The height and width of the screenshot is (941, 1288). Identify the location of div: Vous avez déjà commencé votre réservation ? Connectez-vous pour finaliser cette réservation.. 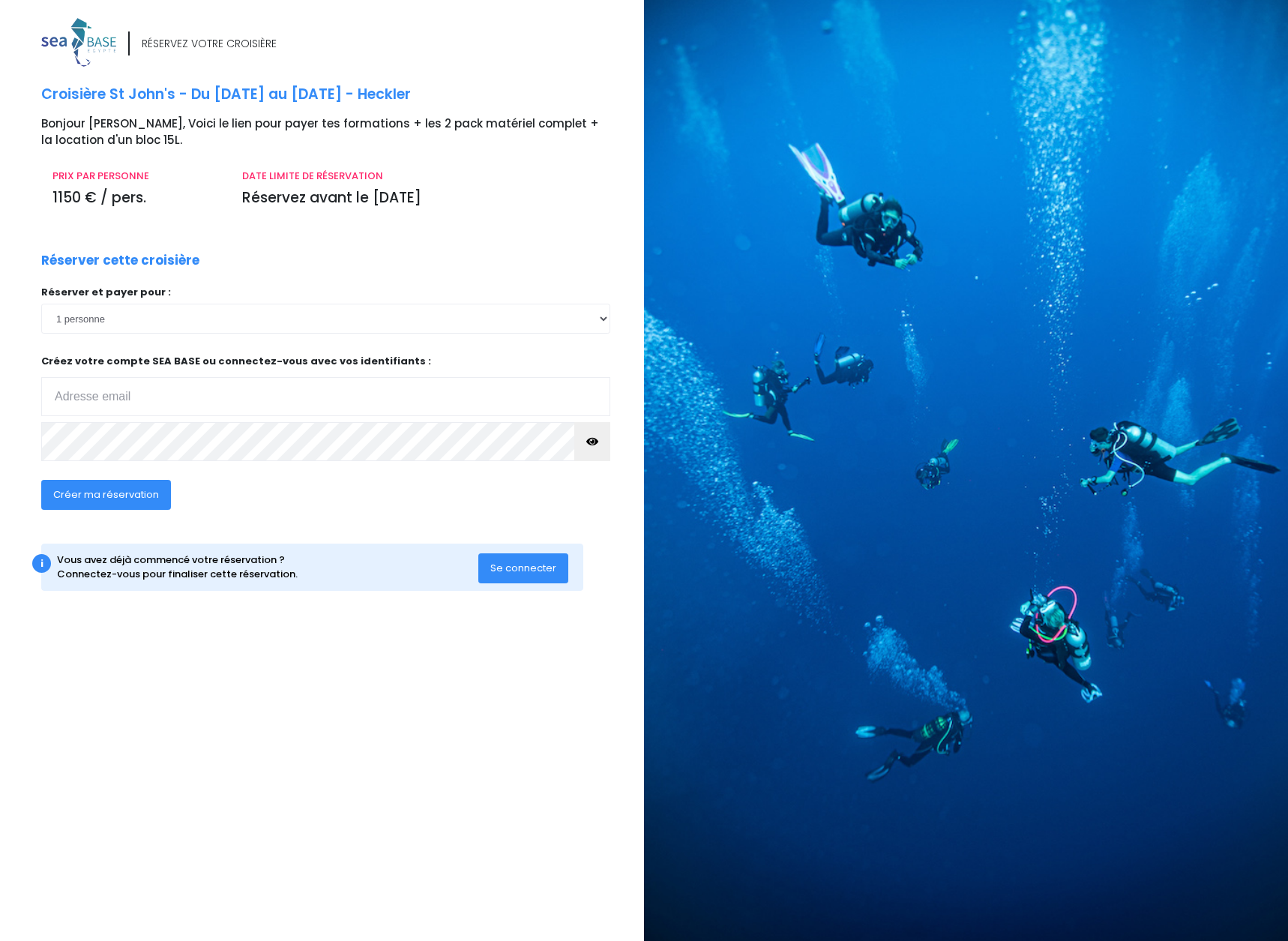
(267, 566).